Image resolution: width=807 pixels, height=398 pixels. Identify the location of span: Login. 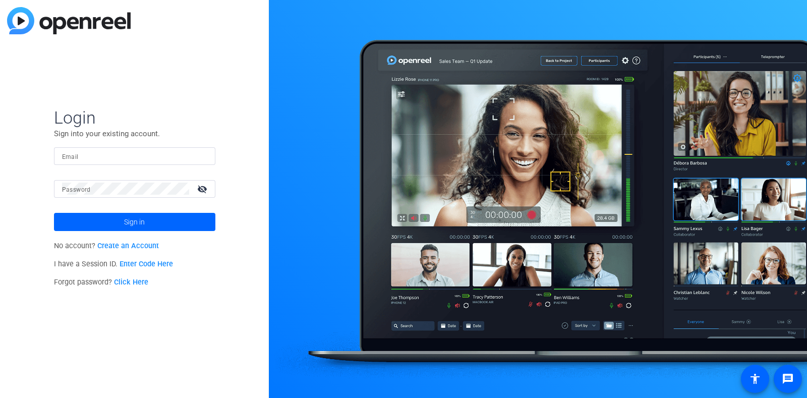
(135, 118).